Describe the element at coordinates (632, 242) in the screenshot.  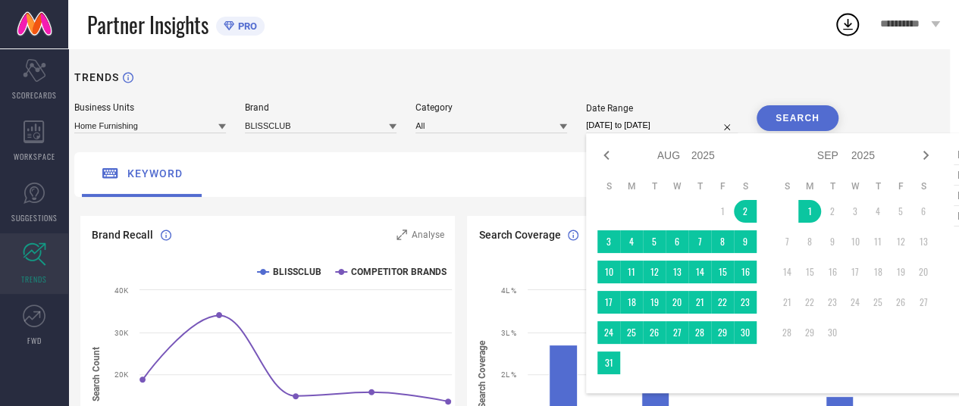
I see `td: Mon Aug 04 2025` at that location.